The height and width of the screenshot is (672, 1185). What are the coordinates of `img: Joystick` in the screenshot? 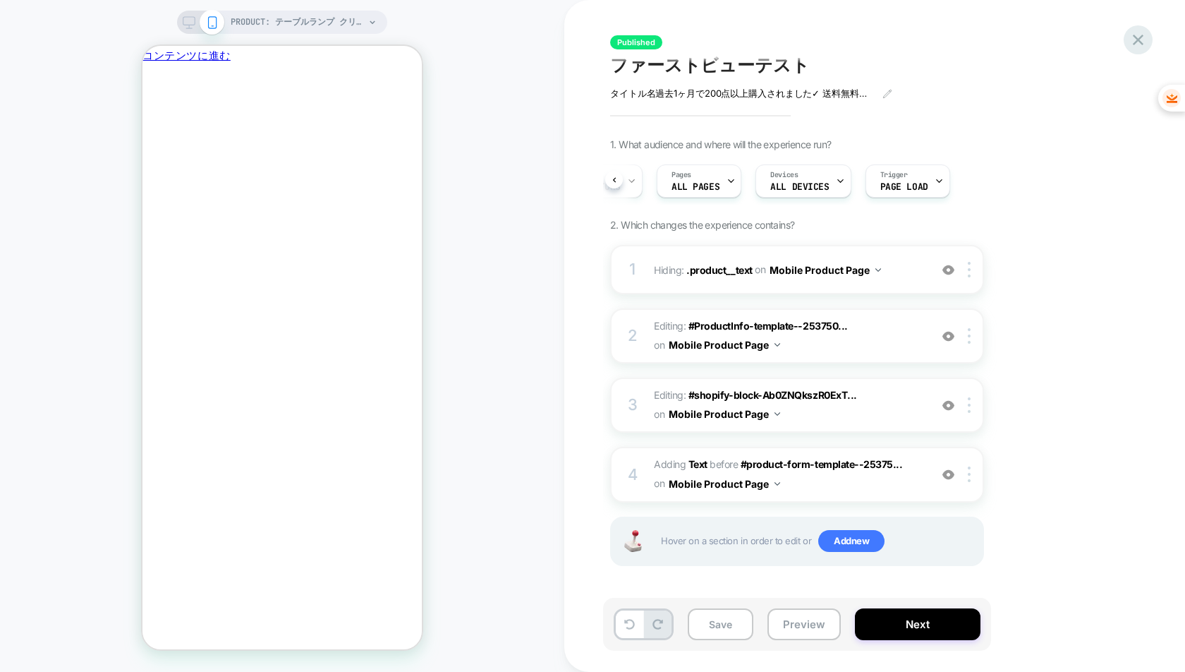 It's located at (633, 540).